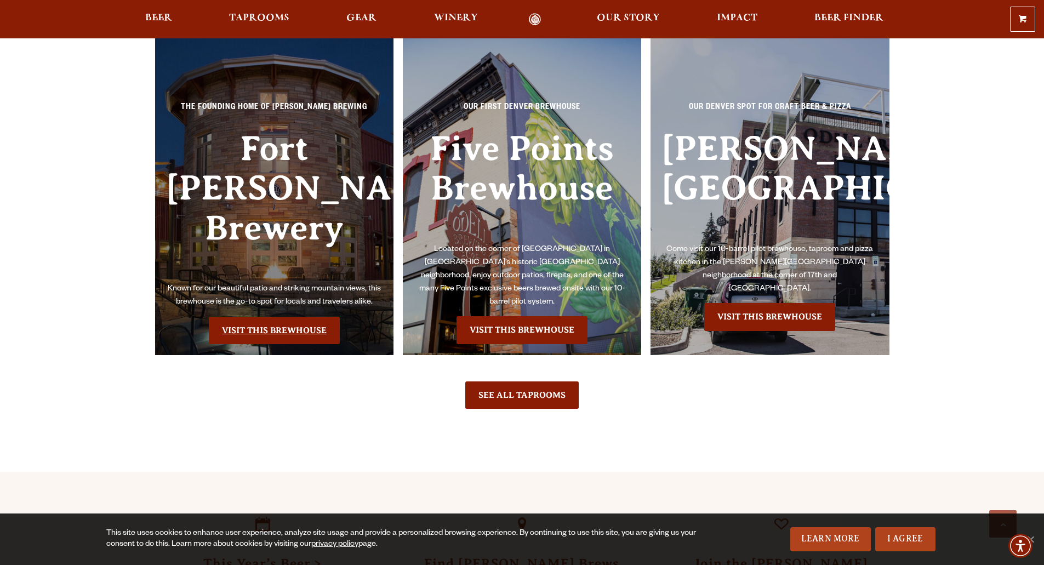 The image size is (1044, 565). What do you see at coordinates (628, 19) in the screenshot?
I see `a: Our Story` at bounding box center [628, 19].